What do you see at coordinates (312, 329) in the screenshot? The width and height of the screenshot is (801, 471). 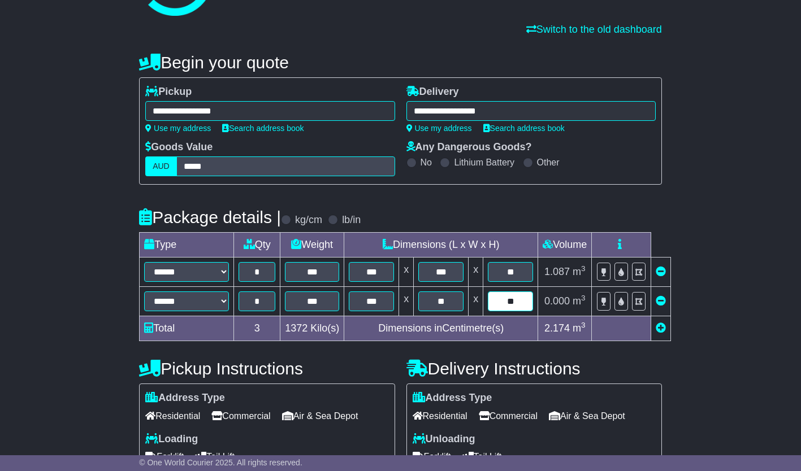 I see `td: Kilo(s)` at bounding box center [312, 329].